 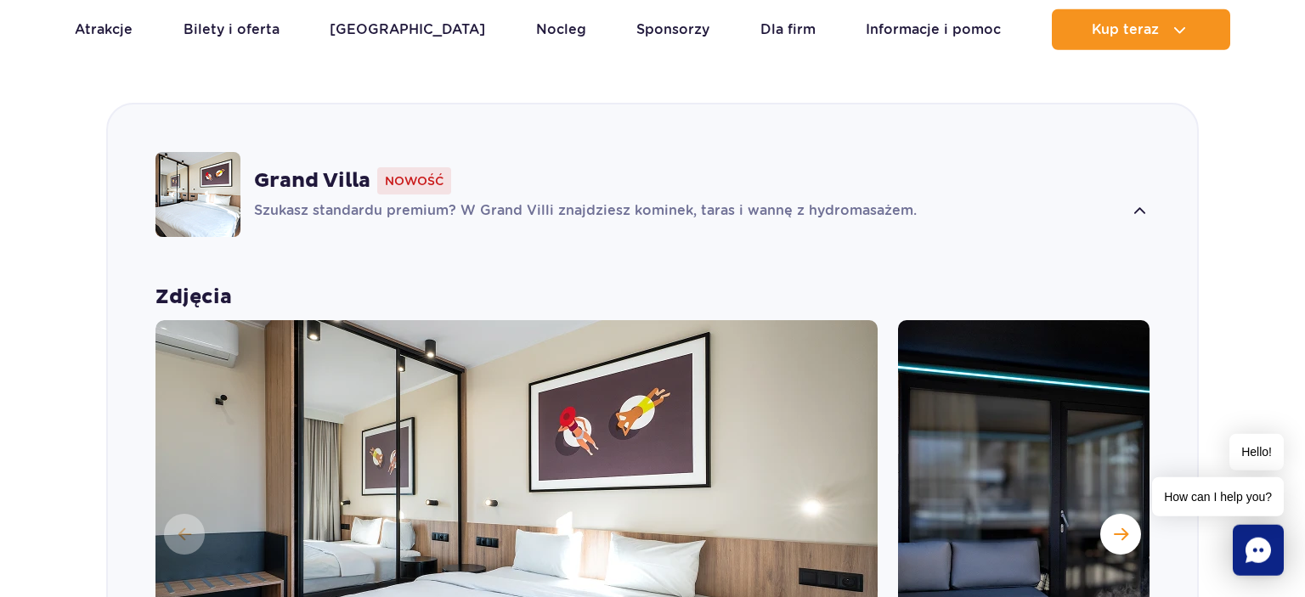 I want to click on a: Sponsorzy, so click(x=673, y=30).